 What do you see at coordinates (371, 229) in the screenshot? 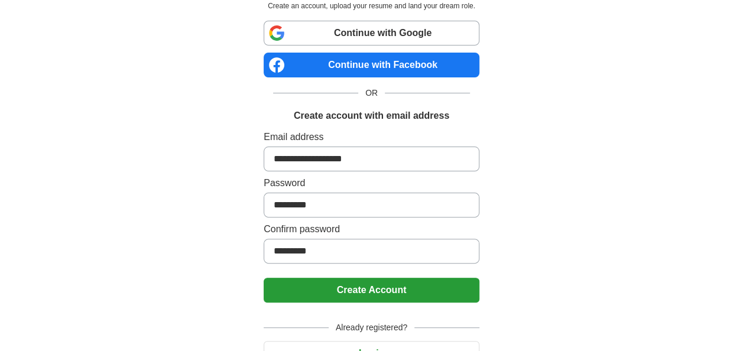
I see `label: Confirm password` at bounding box center [371, 229].